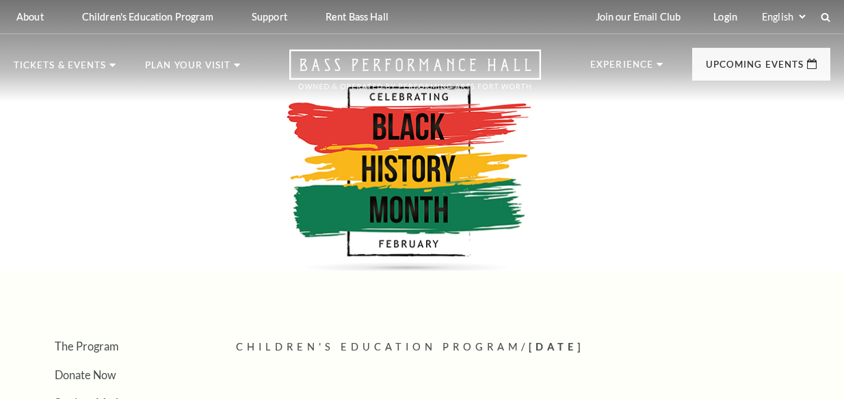  Describe the element at coordinates (783, 16) in the screenshot. I see `select: Select:` at that location.